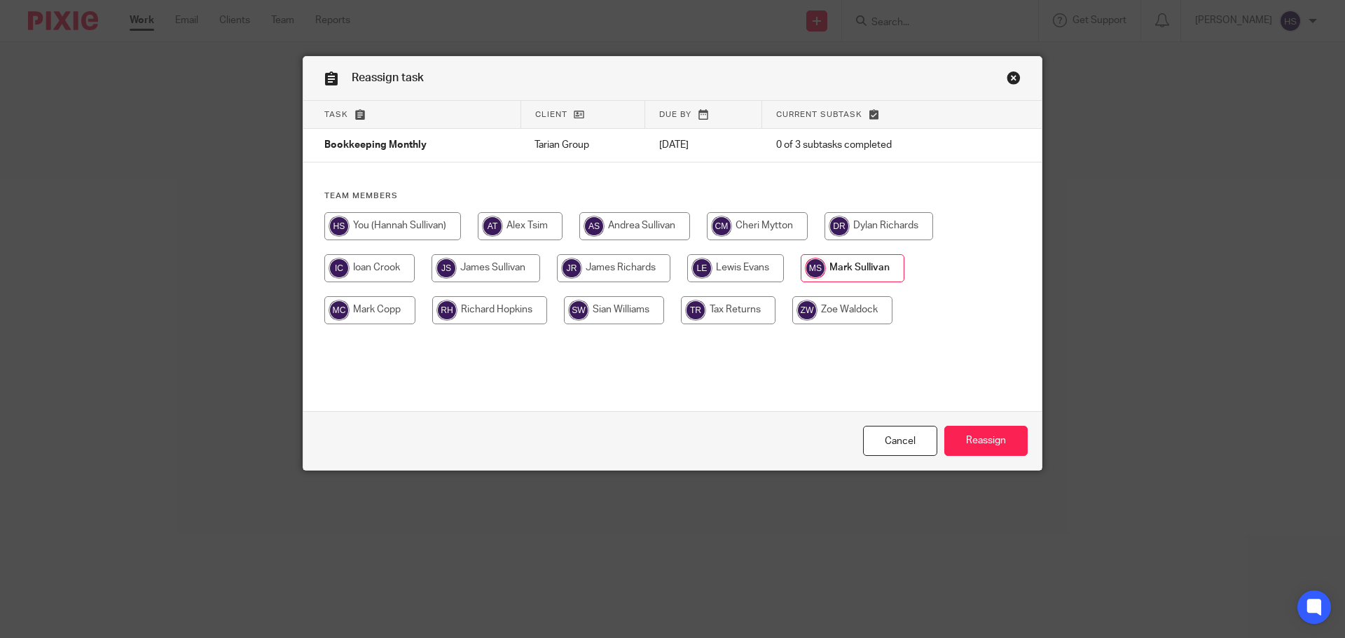  What do you see at coordinates (675, 114) in the screenshot?
I see `span: Due by` at bounding box center [675, 114].